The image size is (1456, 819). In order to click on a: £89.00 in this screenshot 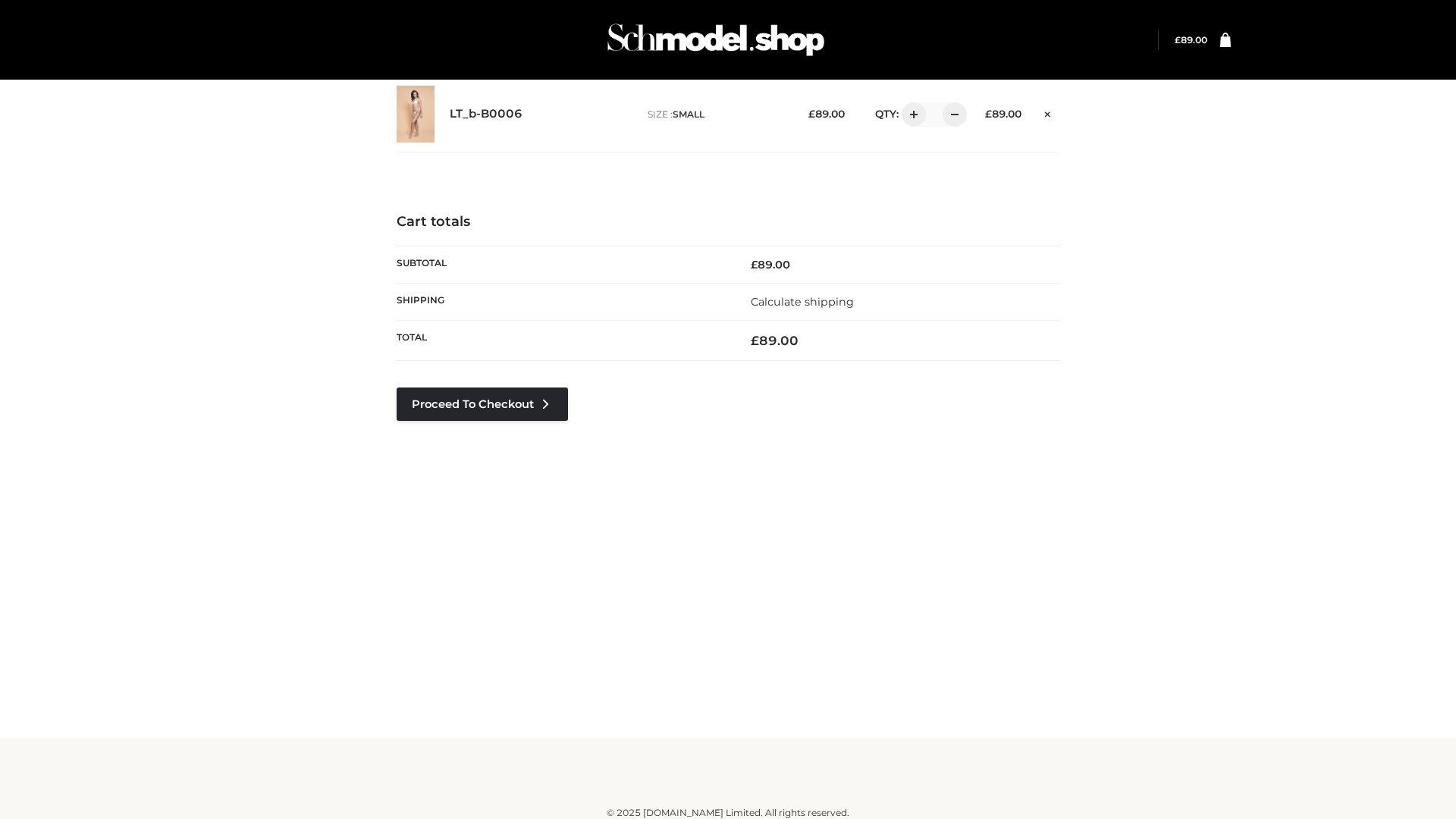, I will do `click(1191, 39)`.